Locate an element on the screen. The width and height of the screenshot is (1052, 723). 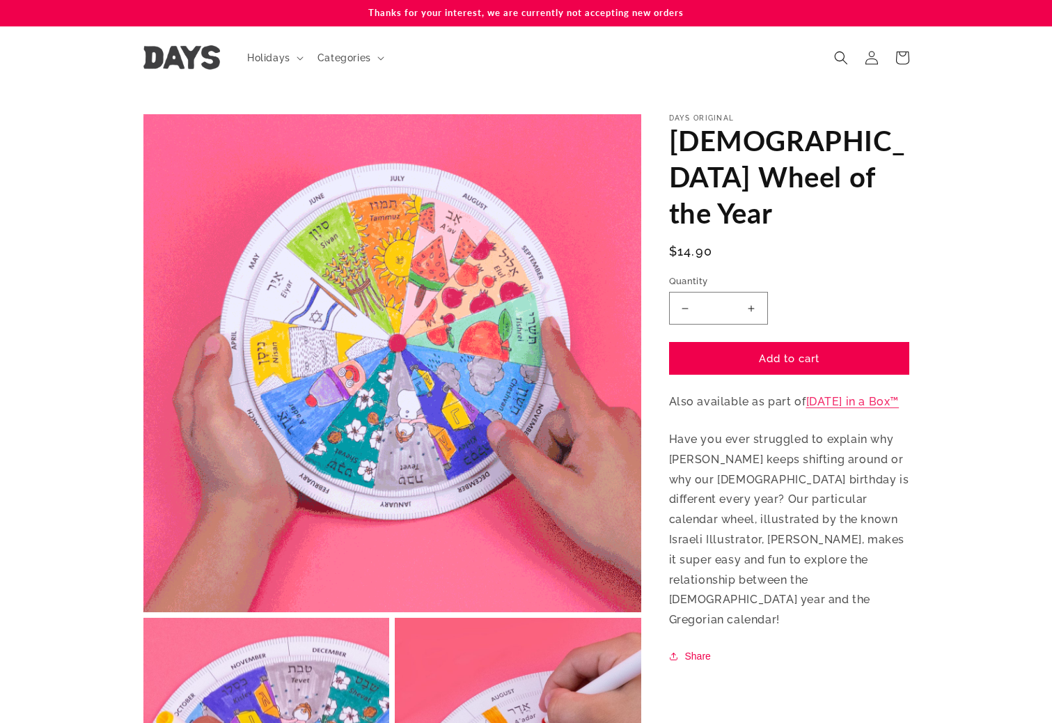
label: Quantity is located at coordinates (789, 281).